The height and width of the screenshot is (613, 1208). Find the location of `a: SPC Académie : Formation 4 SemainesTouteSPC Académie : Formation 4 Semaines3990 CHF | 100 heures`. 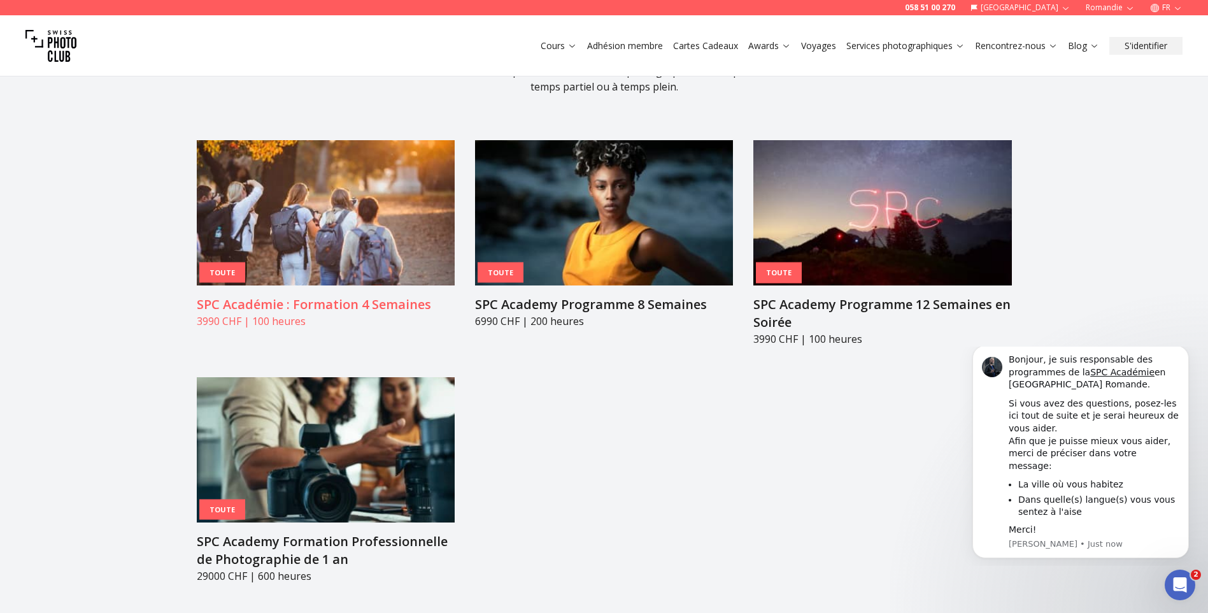

a: SPC Académie : Formation 4 SemainesTouteSPC Académie : Formation 4 Semaines3990 CHF | 100 heures is located at coordinates (325, 234).